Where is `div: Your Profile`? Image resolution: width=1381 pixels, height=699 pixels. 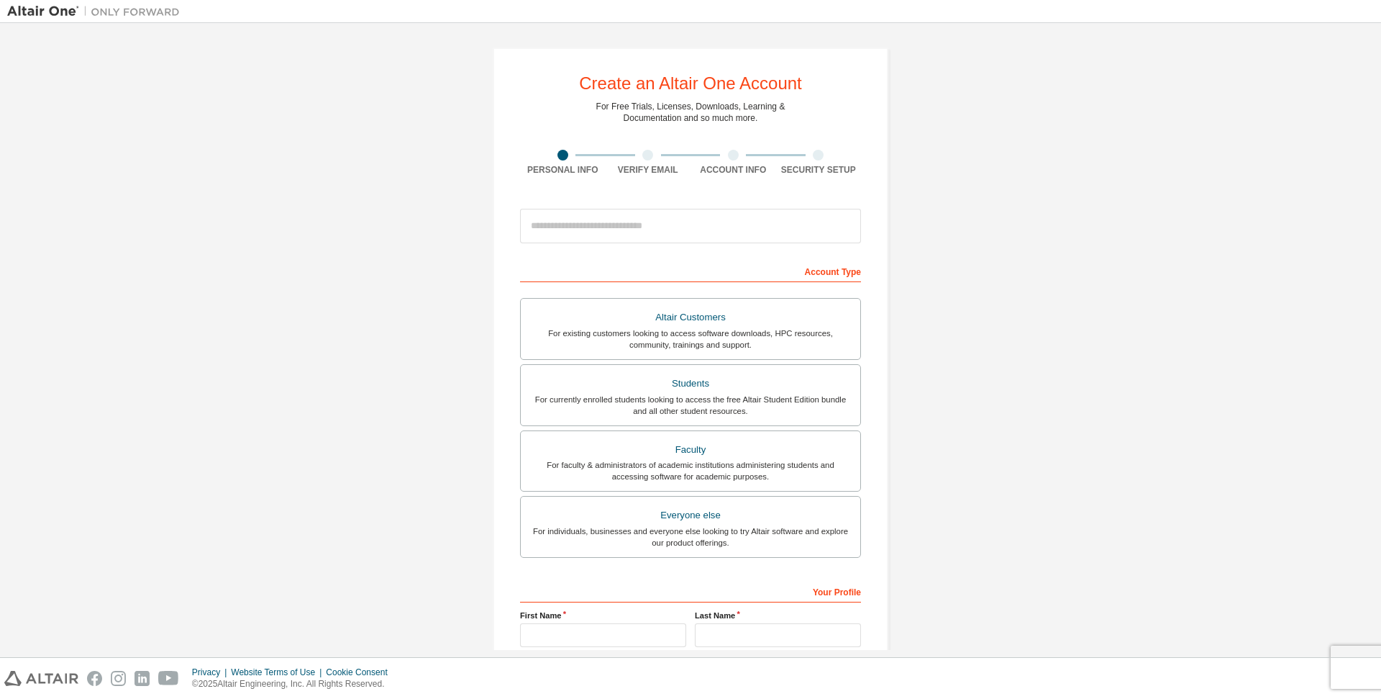 div: Your Profile is located at coordinates (691, 591).